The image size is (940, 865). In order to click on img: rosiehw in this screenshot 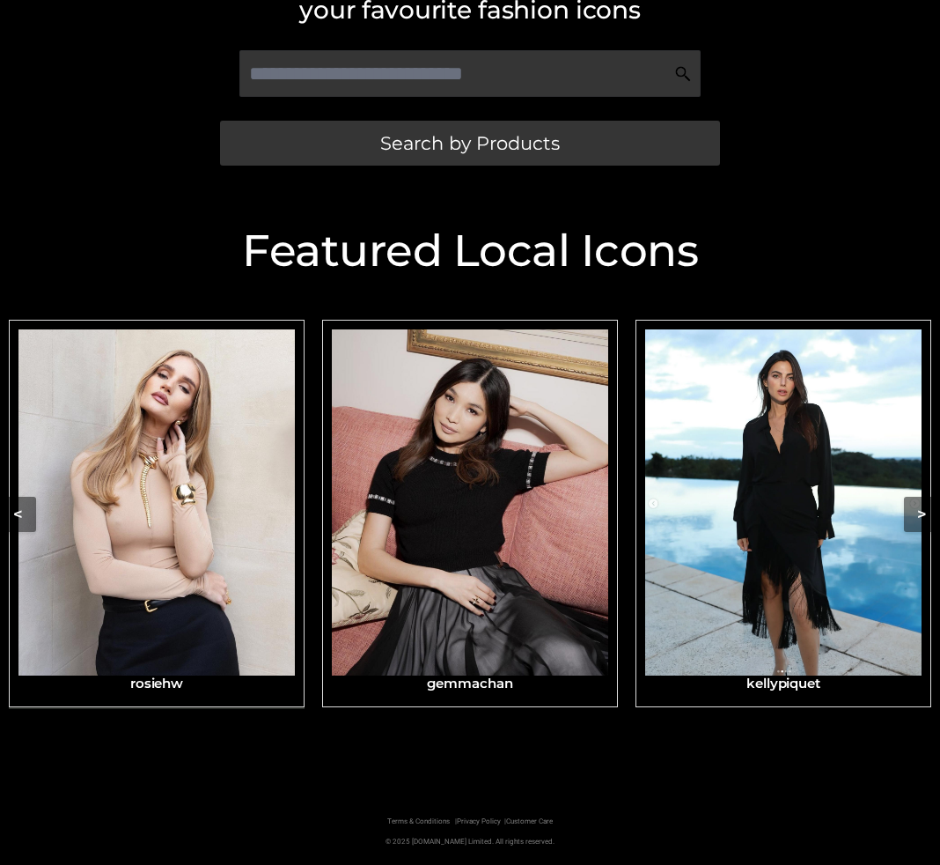, I will do `click(157, 502)`.